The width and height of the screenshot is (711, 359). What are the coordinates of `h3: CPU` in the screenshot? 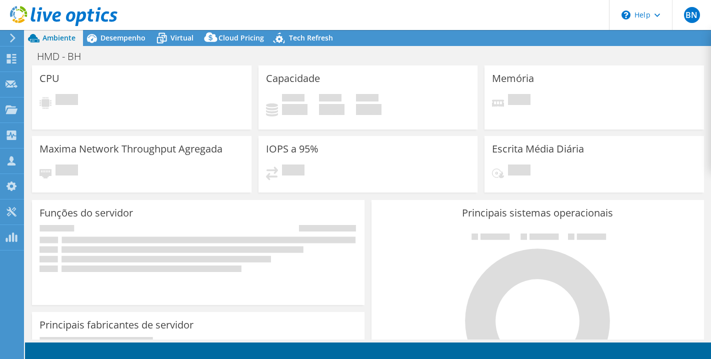 It's located at (50, 79).